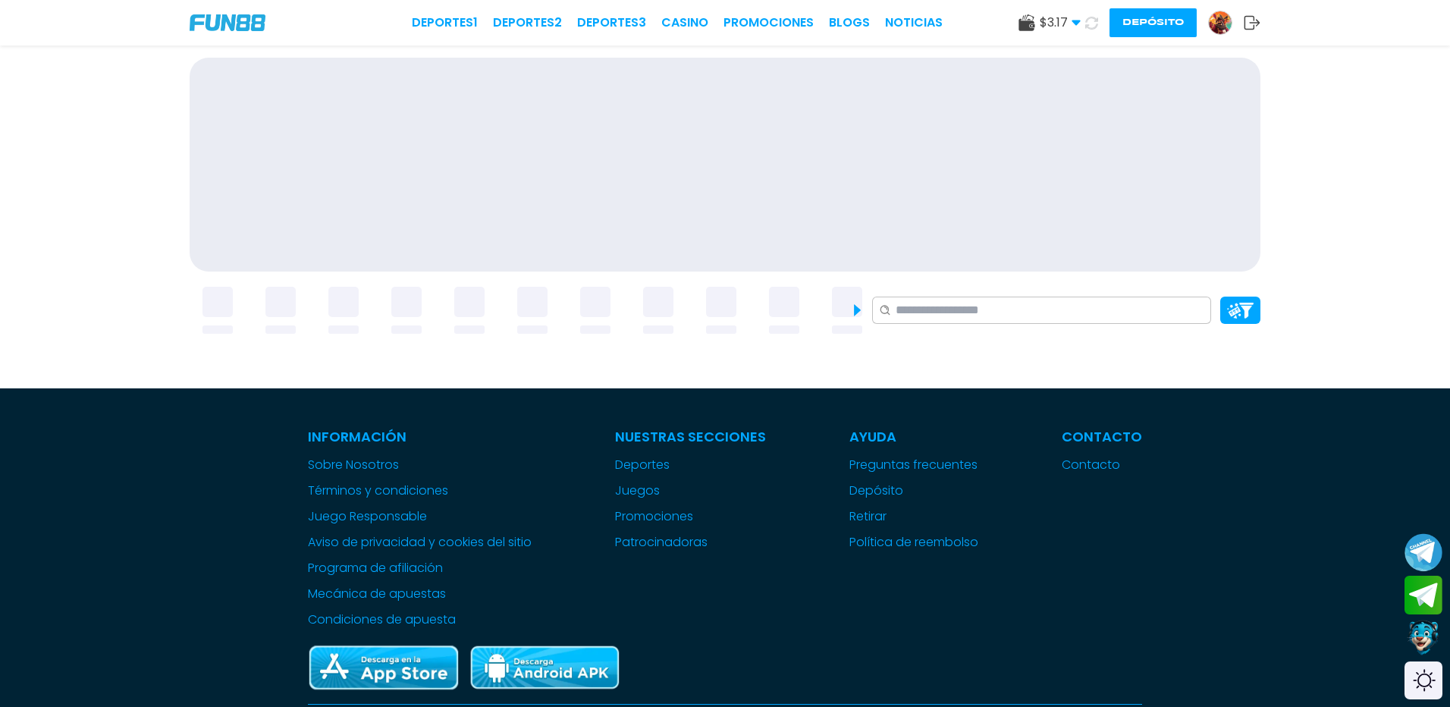  I want to click on a: Avatar, so click(1226, 23).